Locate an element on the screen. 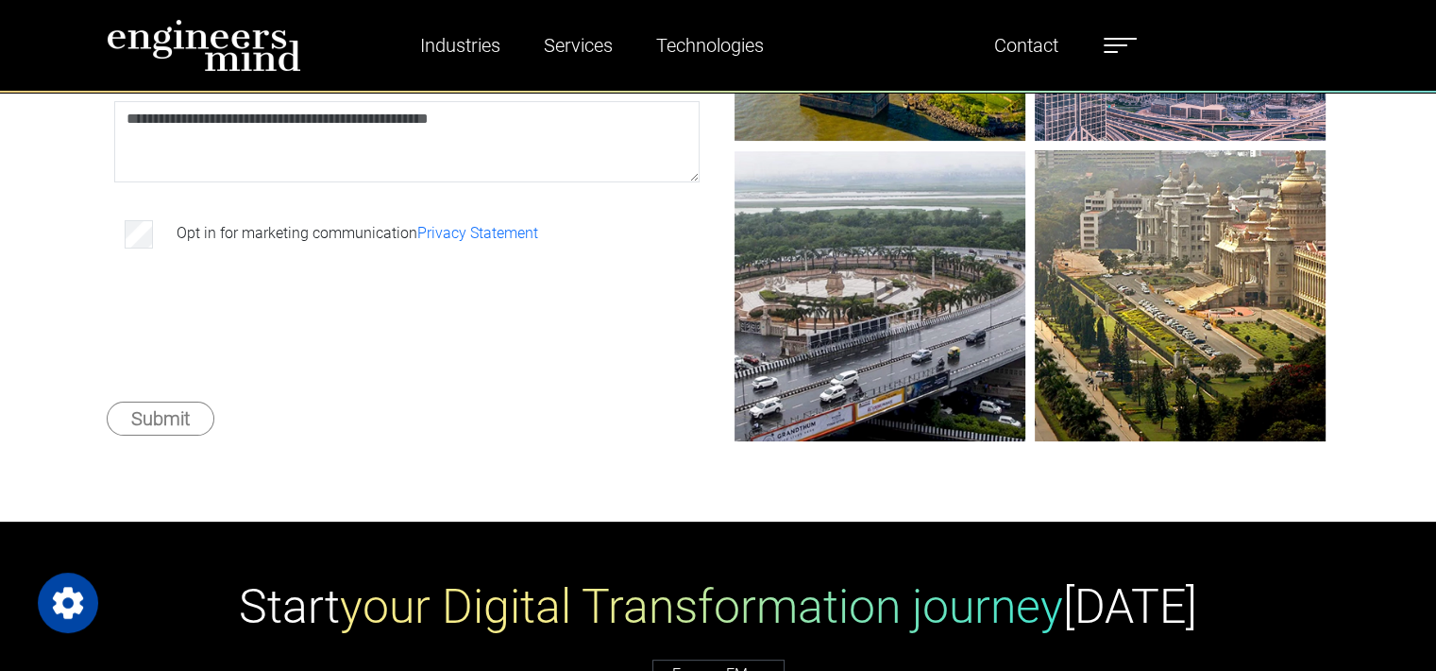 This screenshot has width=1436, height=671. span: your Digital Transformation journey is located at coordinates (702, 606).